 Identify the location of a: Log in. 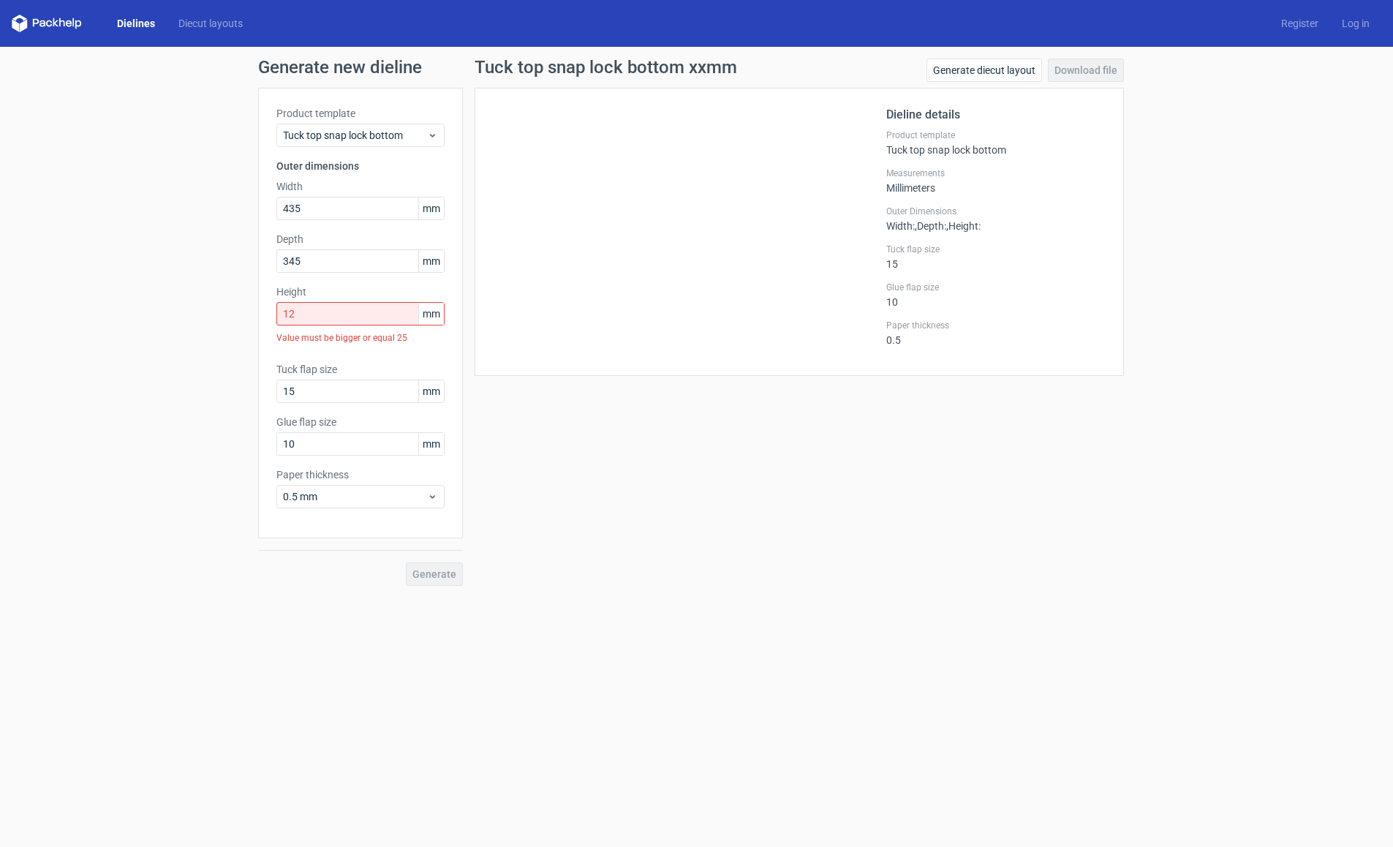
(1356, 23).